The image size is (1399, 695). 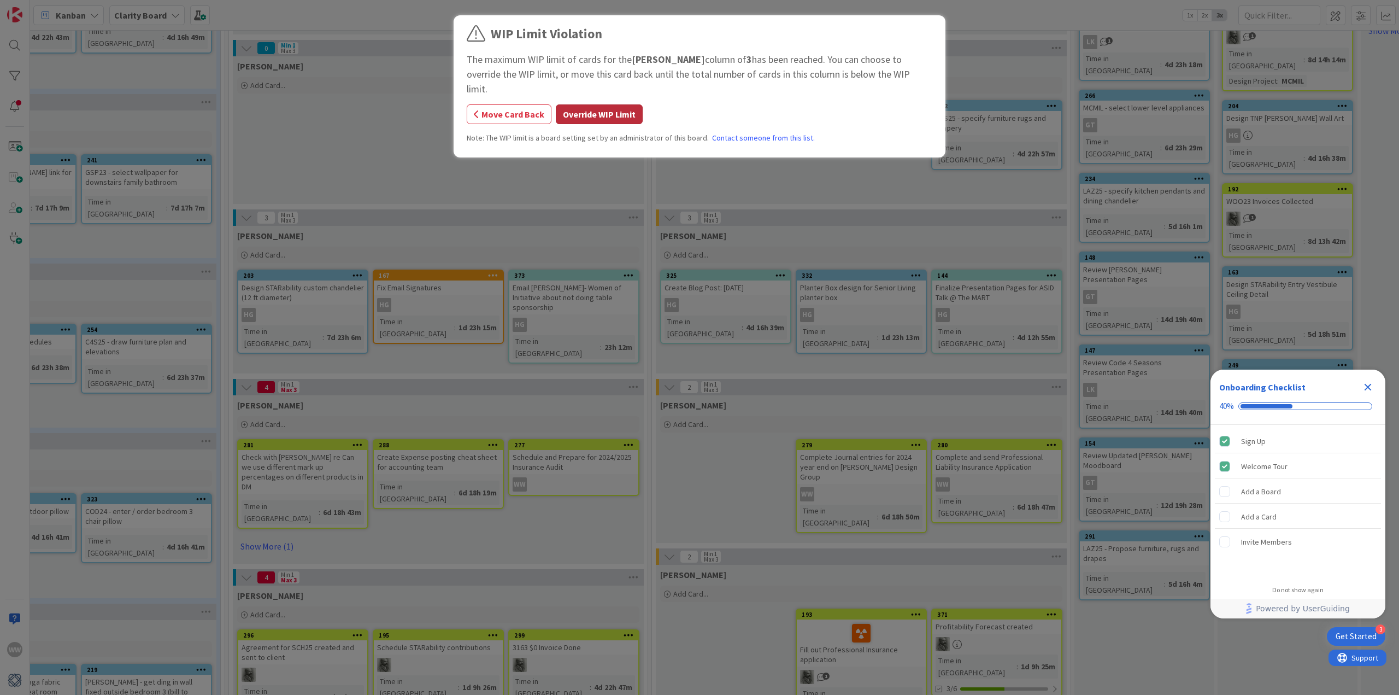 I want to click on div: Welcome Tour is complete., so click(x=1298, y=466).